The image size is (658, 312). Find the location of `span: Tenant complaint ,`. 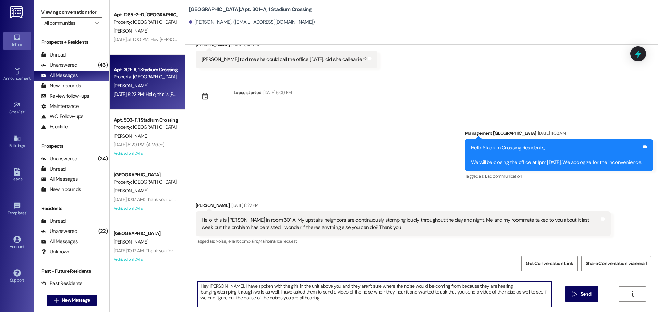

span: Tenant complaint , is located at coordinates (243, 241).